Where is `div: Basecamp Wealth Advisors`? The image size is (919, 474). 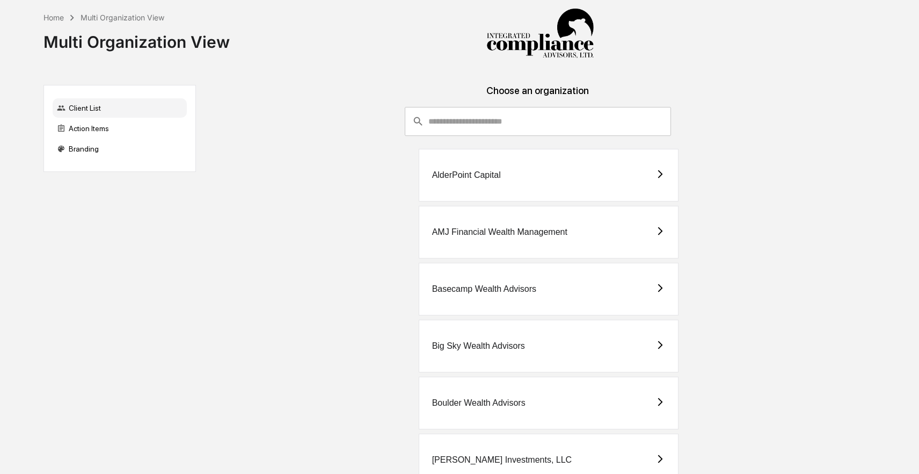
div: Basecamp Wealth Advisors is located at coordinates (484, 289).